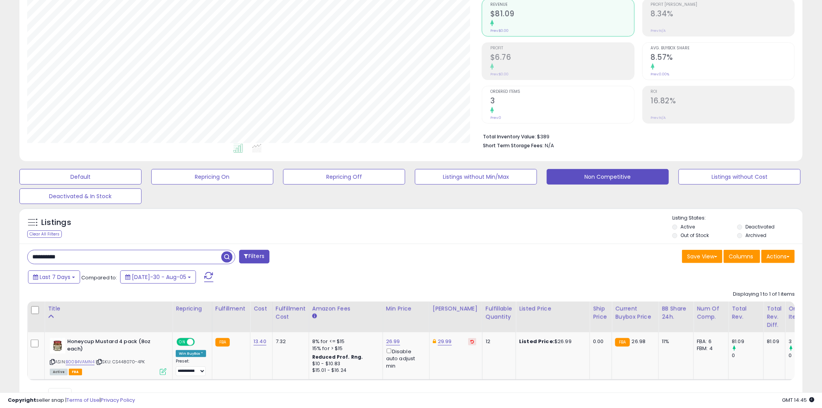 Image resolution: width=822 pixels, height=408 pixels. I want to click on b: Honeycup Mustard 4 pack (8oz each), so click(114, 346).